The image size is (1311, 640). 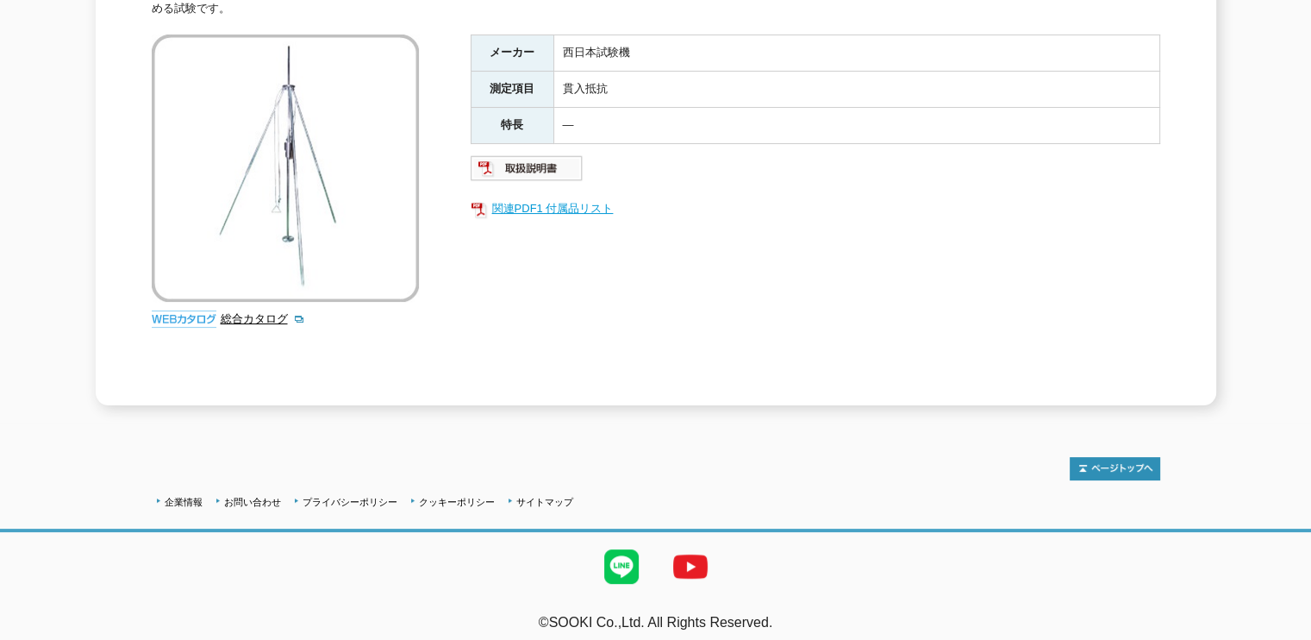 I want to click on a: 企業情報, so click(x=184, y=502).